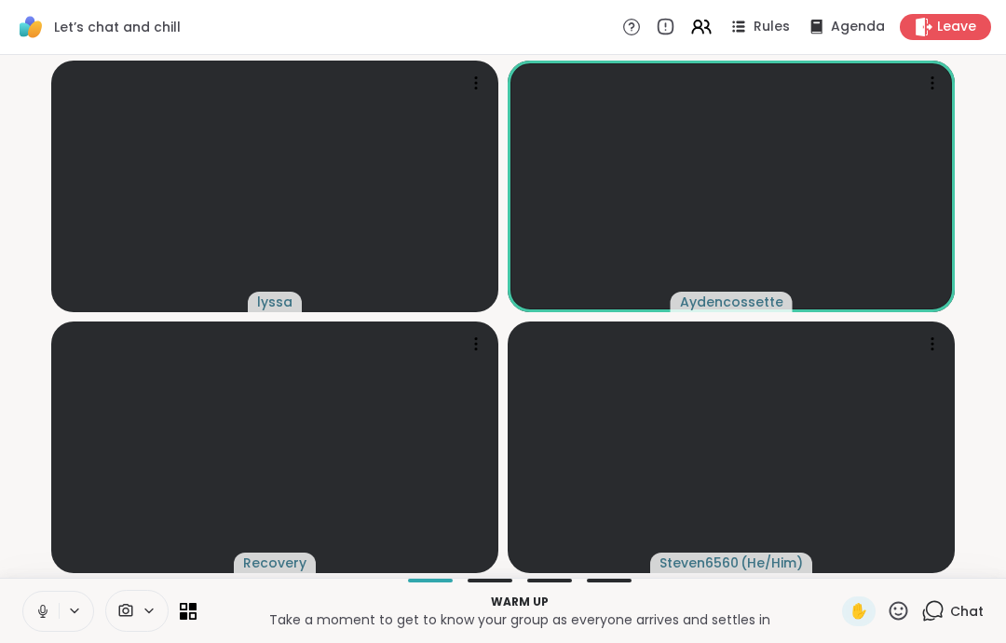  I want to click on span: Let’s chat and chill, so click(117, 27).